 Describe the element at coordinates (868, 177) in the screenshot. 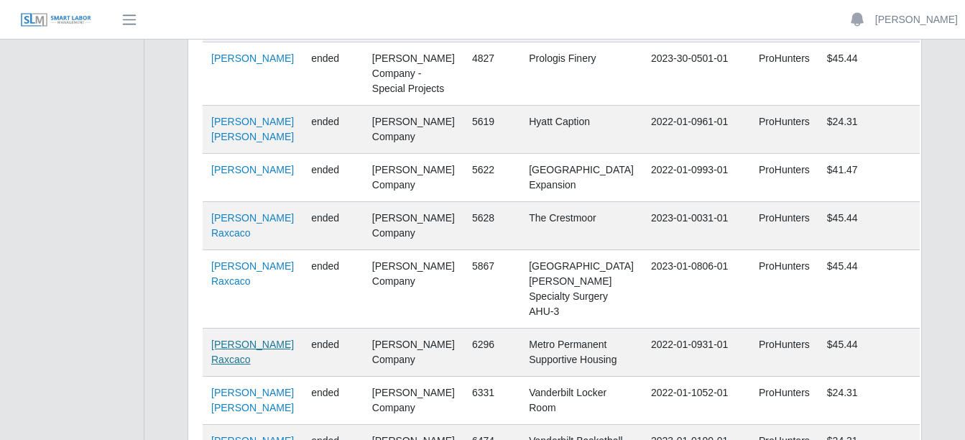

I see `td: $41.47` at that location.